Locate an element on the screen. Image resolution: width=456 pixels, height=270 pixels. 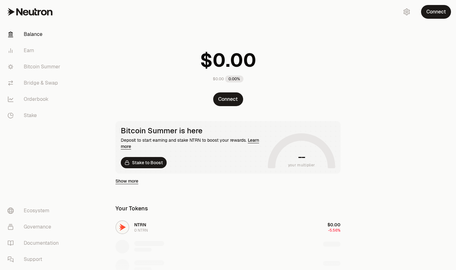
a: Earn is located at coordinates (35, 51).